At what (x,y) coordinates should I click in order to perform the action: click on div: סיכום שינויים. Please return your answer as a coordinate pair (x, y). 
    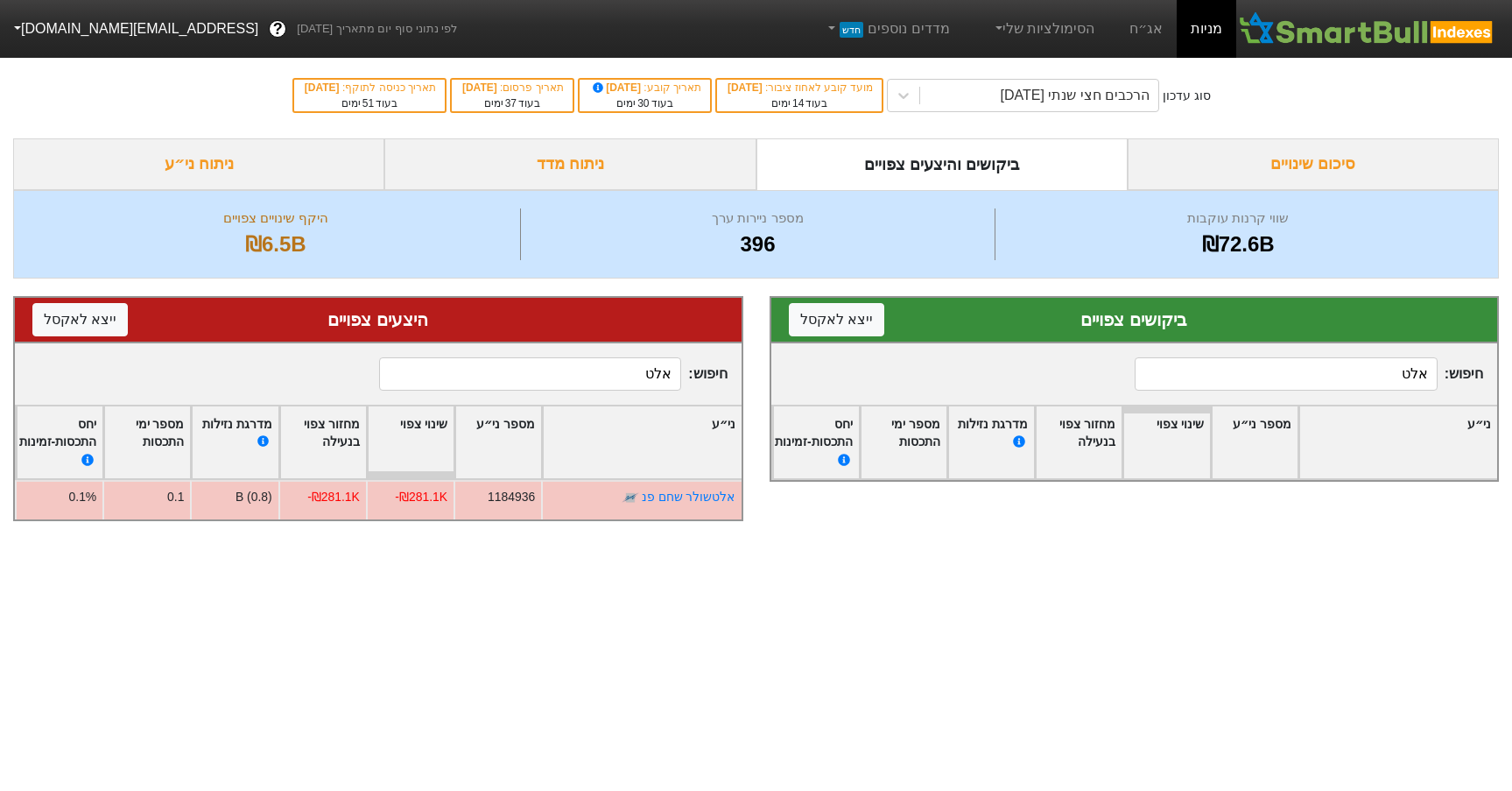
    Looking at the image, I should click on (1313, 164).